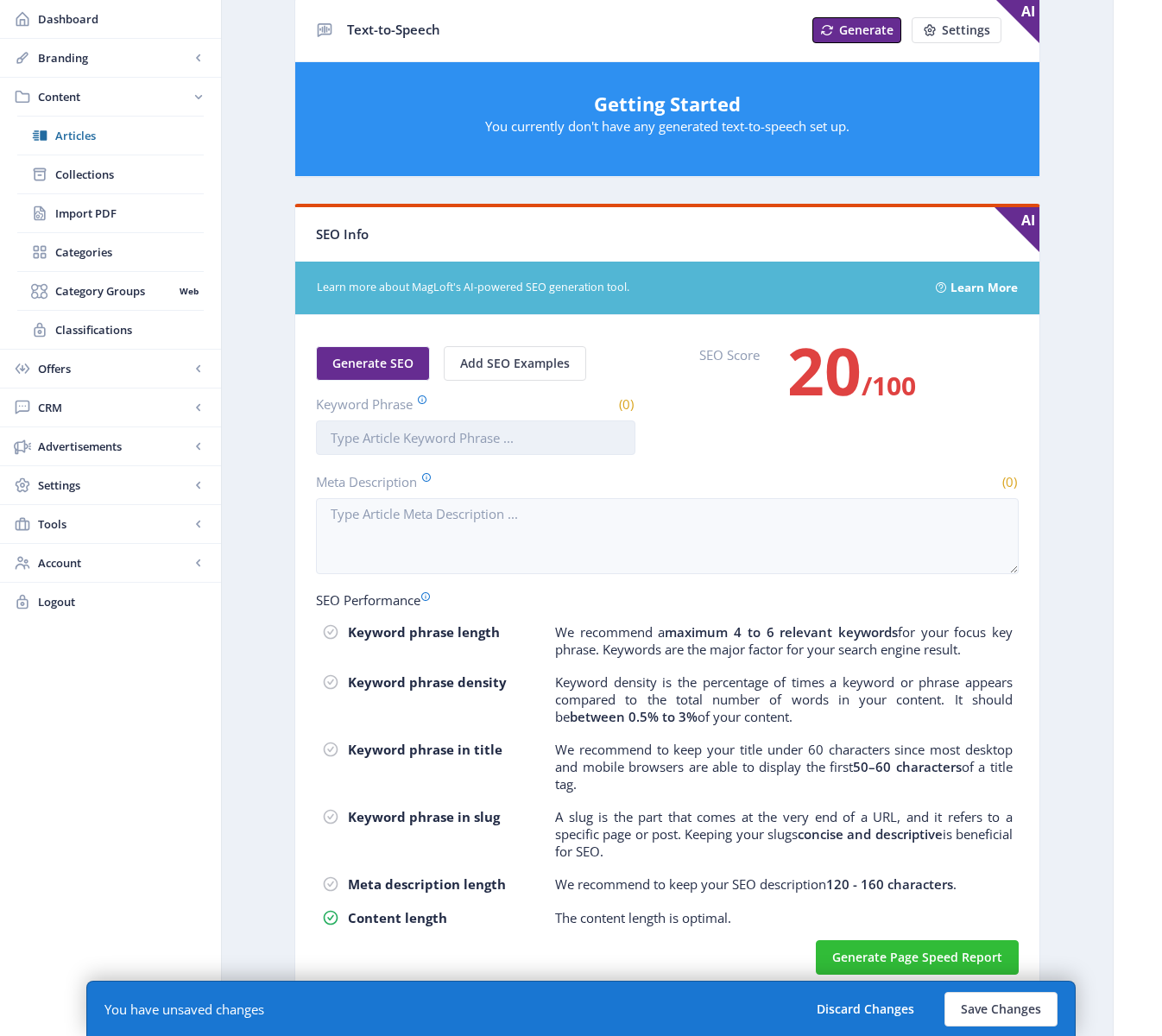  Describe the element at coordinates (426, 884) in the screenshot. I see `strong: Meta description length` at that location.